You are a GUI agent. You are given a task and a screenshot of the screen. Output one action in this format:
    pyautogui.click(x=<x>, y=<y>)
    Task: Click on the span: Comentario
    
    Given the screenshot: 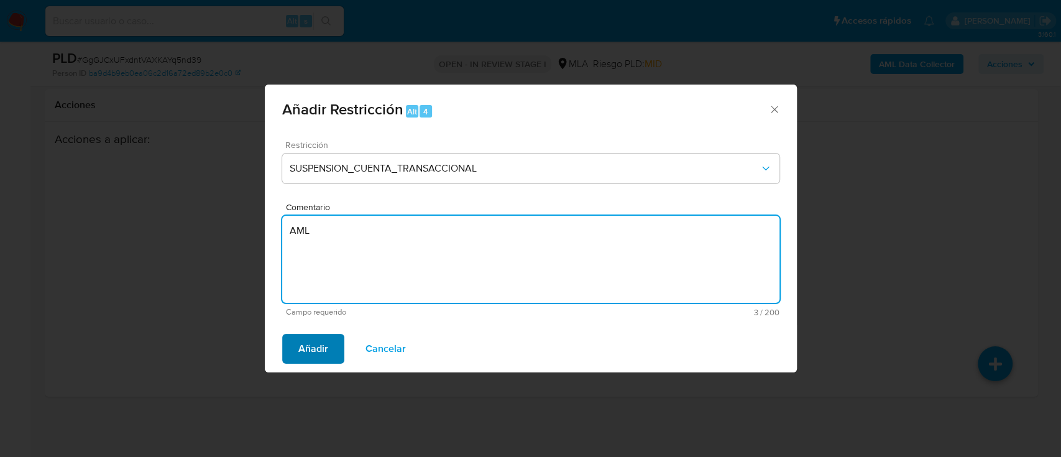 What is the action you would take?
    pyautogui.click(x=534, y=207)
    